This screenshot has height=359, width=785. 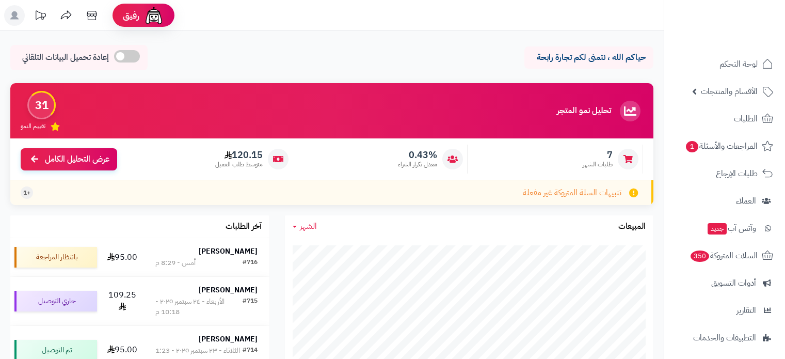 What do you see at coordinates (724, 337) in the screenshot?
I see `span: التطبيقات والخدمات` at bounding box center [724, 337].